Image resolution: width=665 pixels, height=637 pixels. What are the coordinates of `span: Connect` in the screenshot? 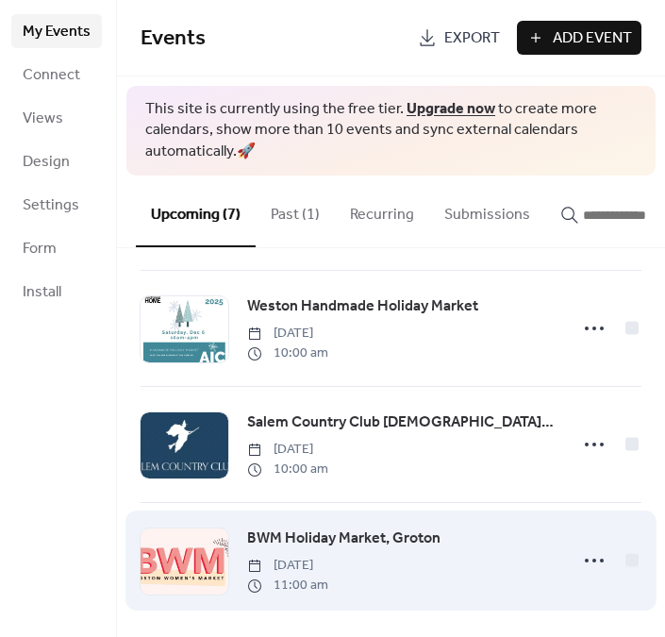 It's located at (51, 75).